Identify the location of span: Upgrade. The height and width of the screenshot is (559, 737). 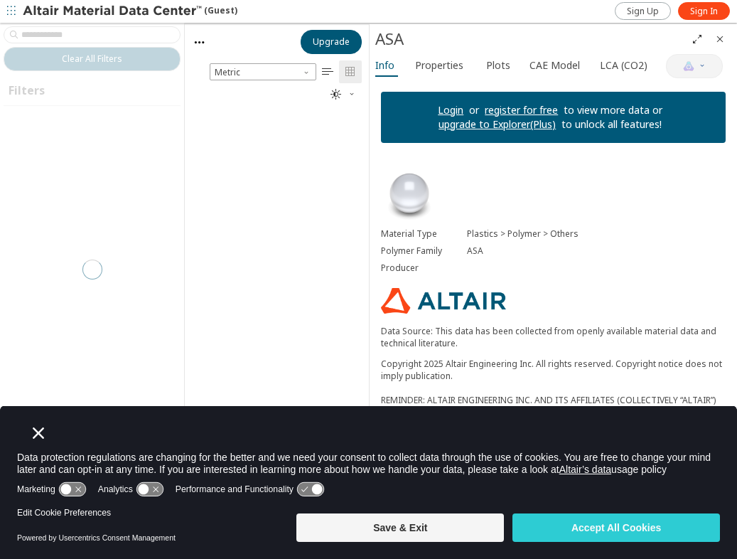
(331, 42).